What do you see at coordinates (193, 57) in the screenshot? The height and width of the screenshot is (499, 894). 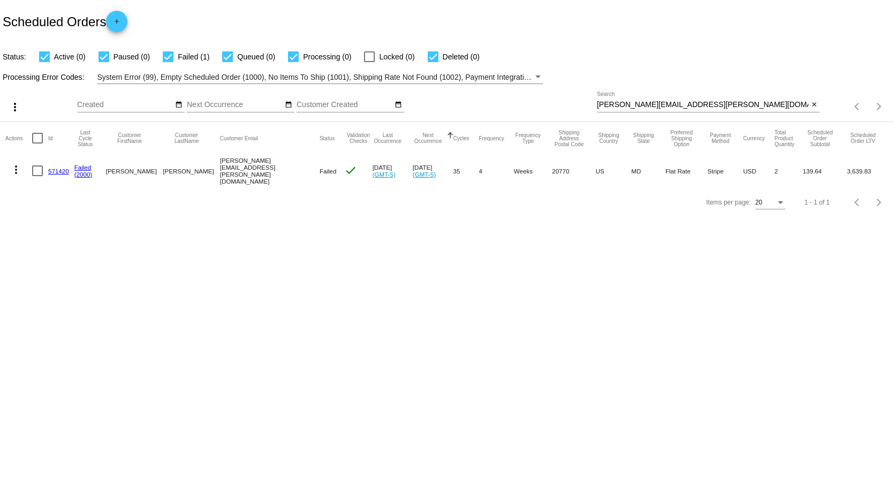 I see `span: Failed (1)` at bounding box center [193, 57].